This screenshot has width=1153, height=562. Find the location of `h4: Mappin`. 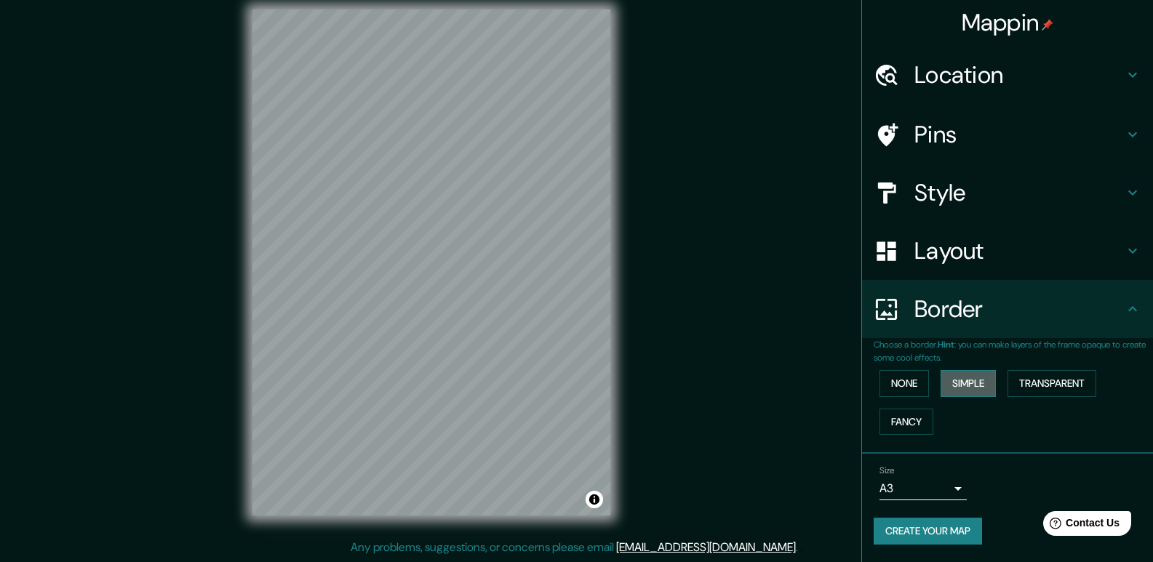

h4: Mappin is located at coordinates (1007, 23).